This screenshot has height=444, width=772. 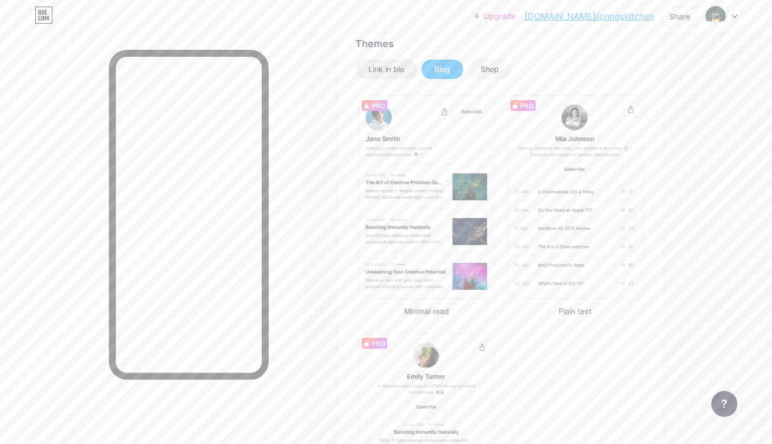 What do you see at coordinates (715, 16) in the screenshot?
I see `img: Onng's Kitchen` at bounding box center [715, 16].